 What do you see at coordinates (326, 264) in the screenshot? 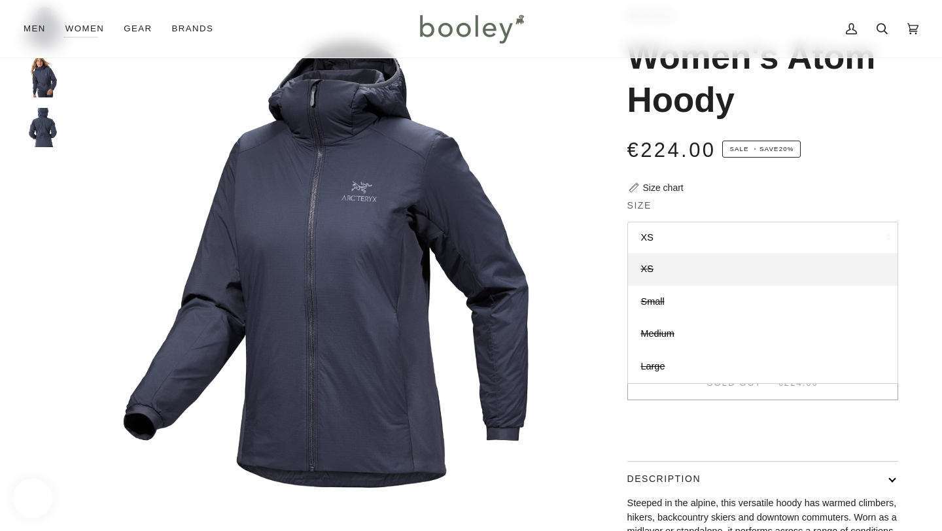
I see `img: Women&#39;s Atom Hoody` at bounding box center [326, 264].